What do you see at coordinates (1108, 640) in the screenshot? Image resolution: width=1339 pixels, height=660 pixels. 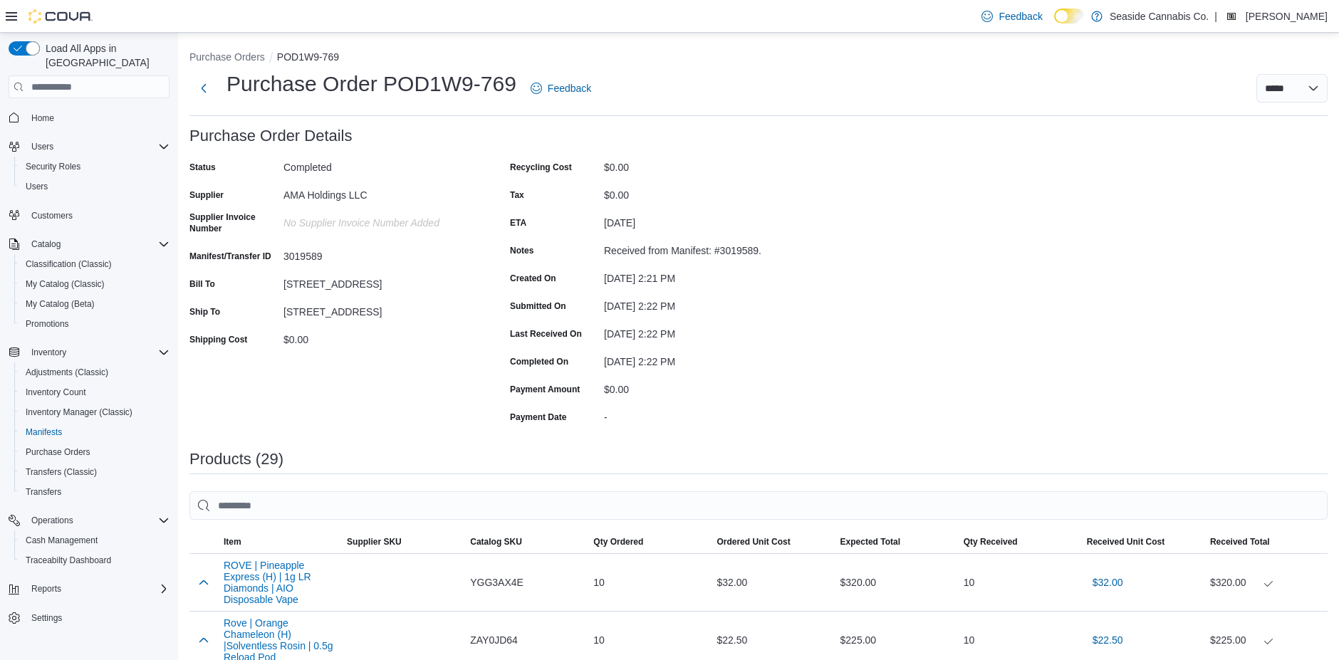 I see `span: $22.50` at bounding box center [1108, 640].